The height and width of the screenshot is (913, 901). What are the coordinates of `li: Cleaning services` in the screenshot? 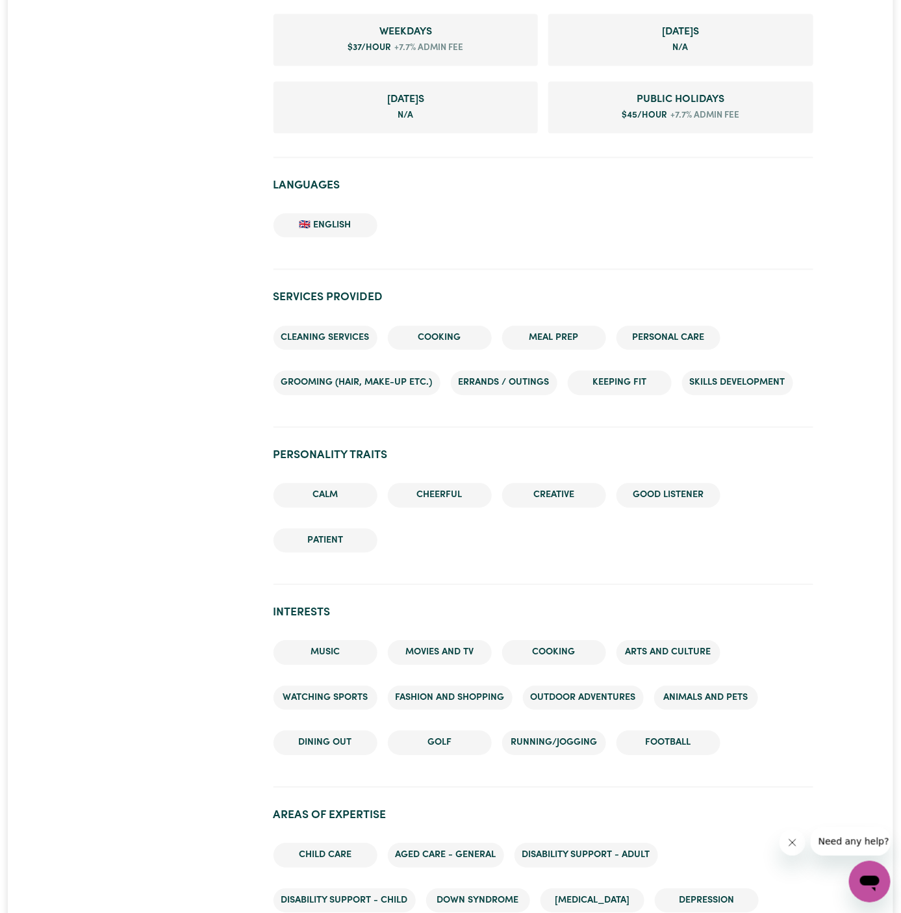 It's located at (326, 338).